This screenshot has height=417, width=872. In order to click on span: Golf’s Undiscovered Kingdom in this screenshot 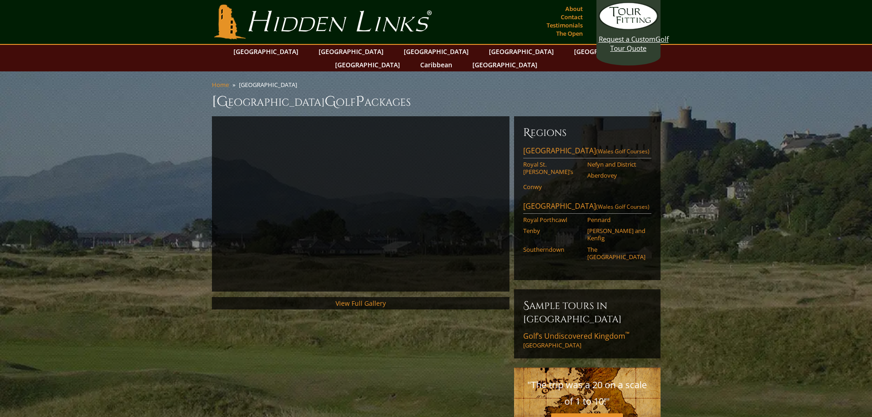, I will do `click(576, 336)`.